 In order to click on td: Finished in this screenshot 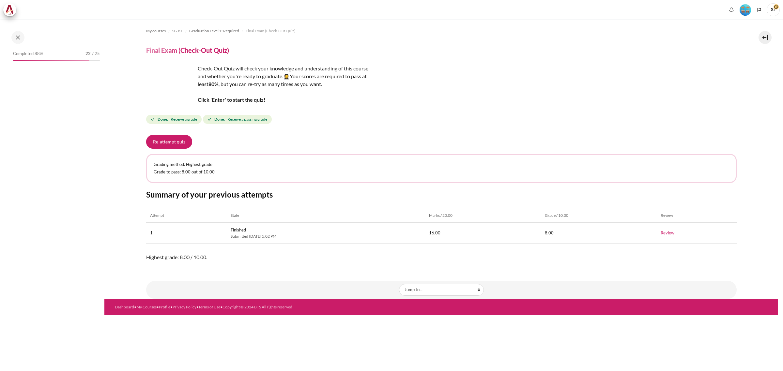, I will do `click(326, 233)`.